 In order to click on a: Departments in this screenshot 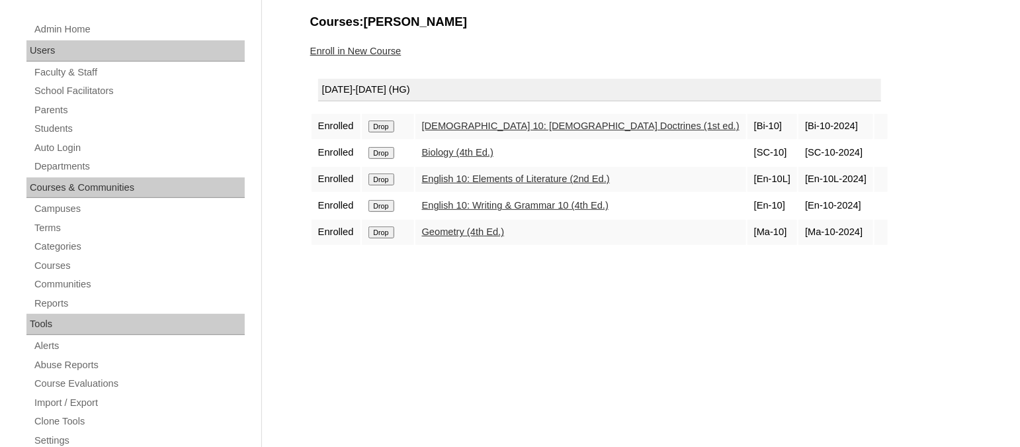, I will do `click(139, 166)`.